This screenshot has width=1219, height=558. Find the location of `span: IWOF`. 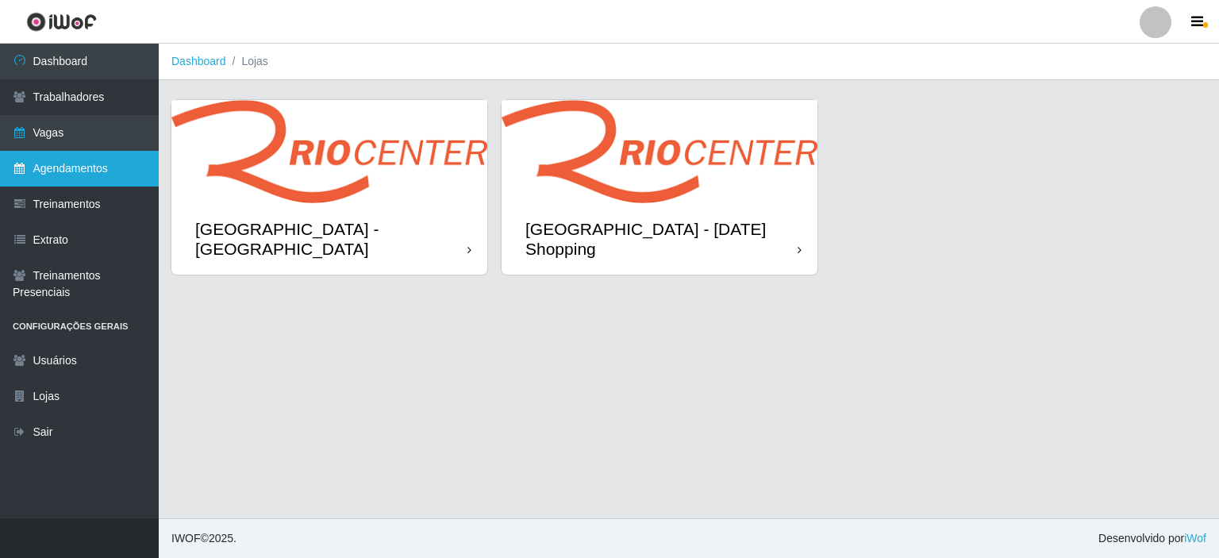

span: IWOF is located at coordinates (186, 538).